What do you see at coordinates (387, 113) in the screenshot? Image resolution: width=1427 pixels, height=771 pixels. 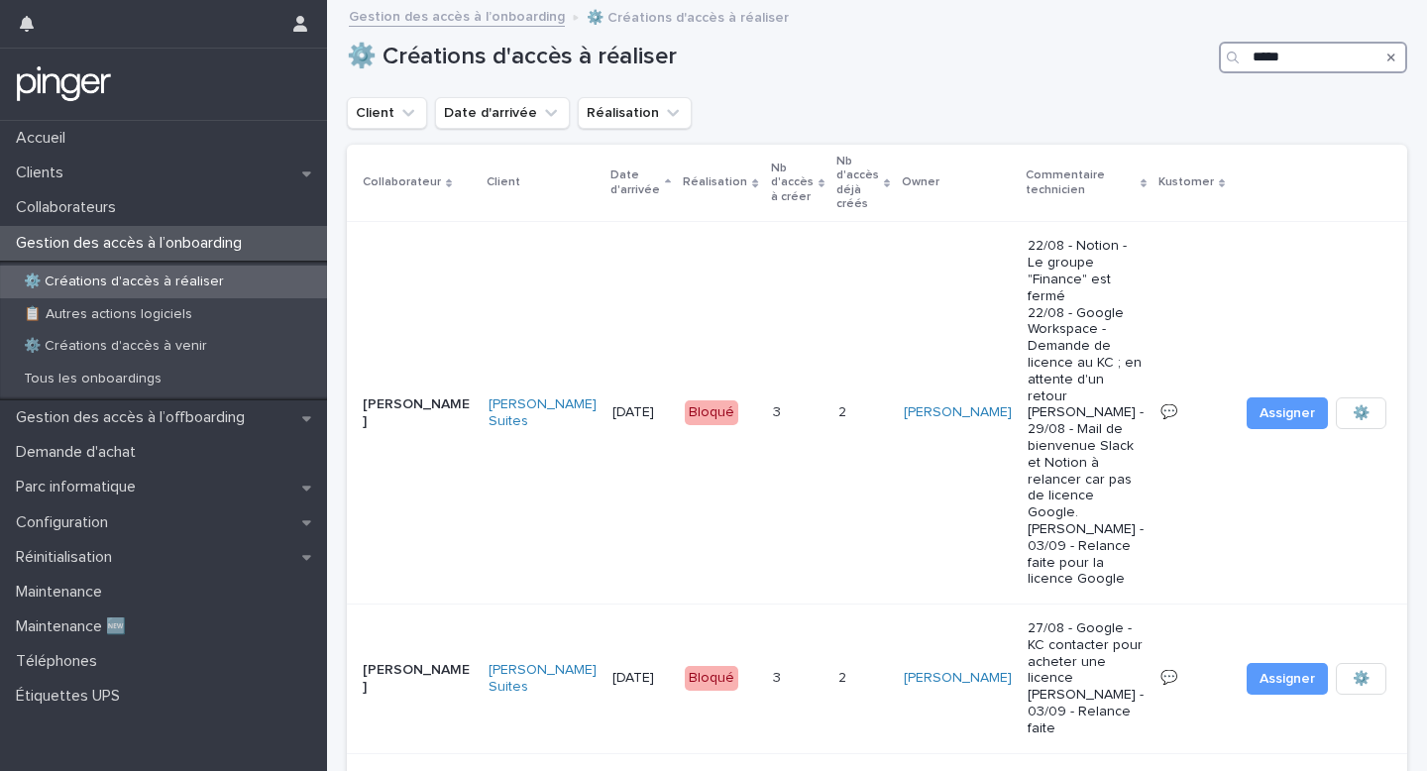 I see `button: Client` at bounding box center [387, 113].